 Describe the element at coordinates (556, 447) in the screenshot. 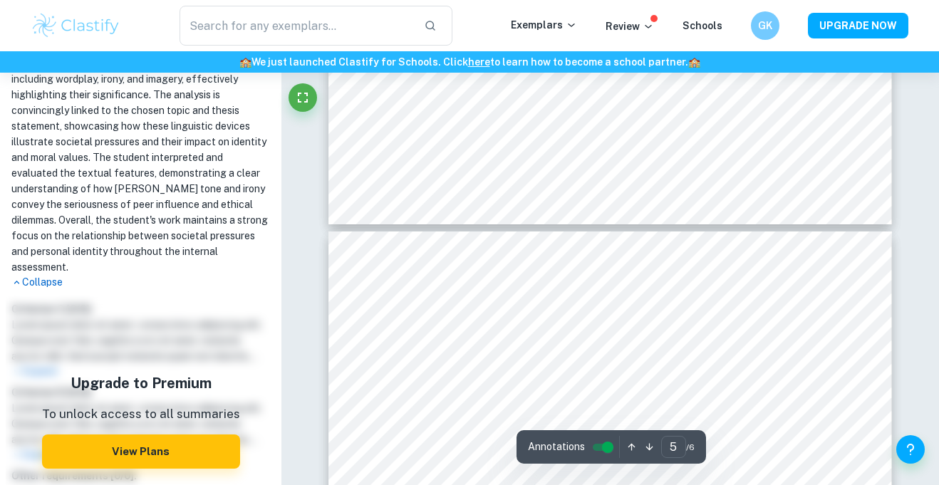

I see `span: Annotations` at that location.